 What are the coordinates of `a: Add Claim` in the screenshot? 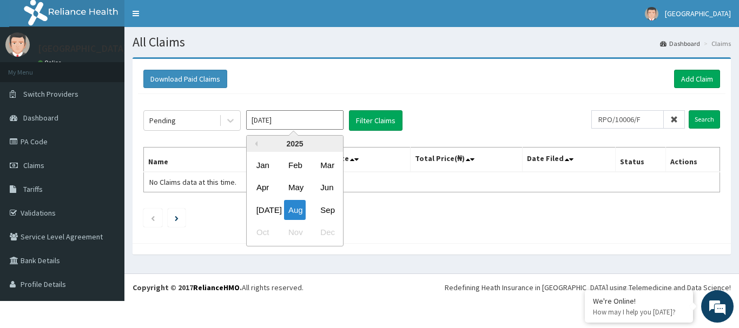 It's located at (697, 79).